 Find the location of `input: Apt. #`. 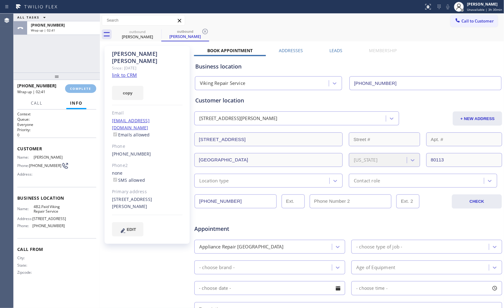

input: Apt. # is located at coordinates (465, 139).